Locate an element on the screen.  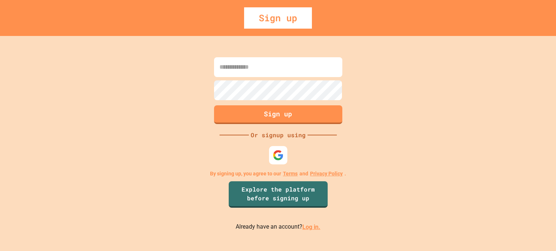
p: By signing up, you agree to our and . is located at coordinates (278, 173).